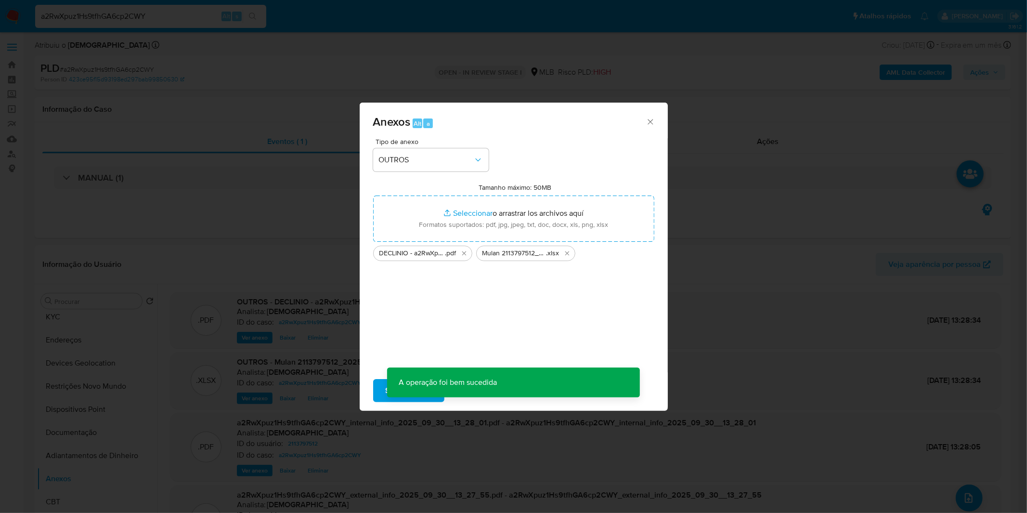 This screenshot has width=1027, height=513. What do you see at coordinates (426, 160) in the screenshot?
I see `span: OUTROS` at bounding box center [426, 160].